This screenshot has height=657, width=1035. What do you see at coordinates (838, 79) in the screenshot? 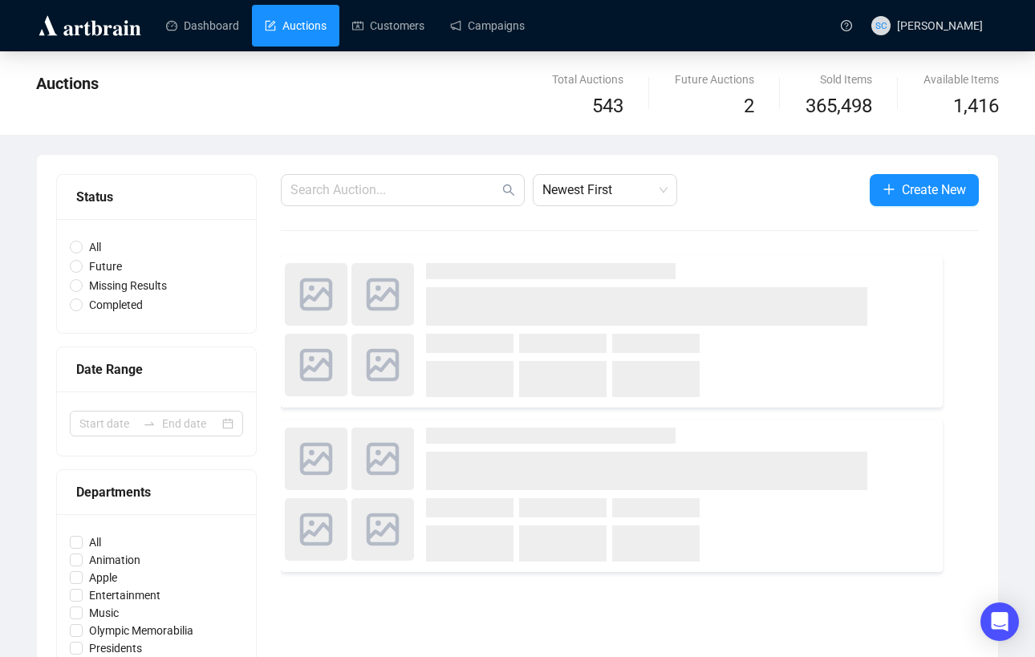
I see `div: Sold Items` at bounding box center [838, 79].